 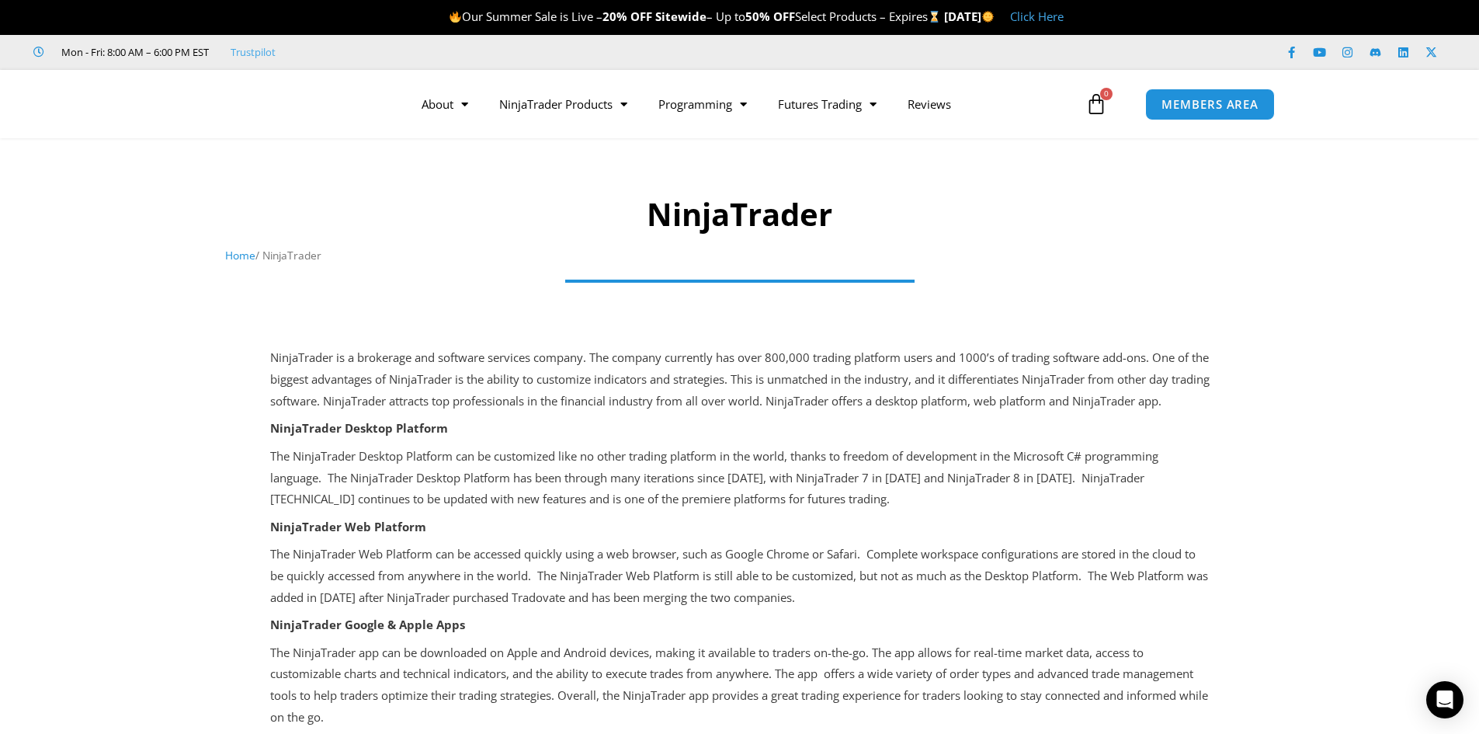 I want to click on a: Trustpilot, so click(x=253, y=52).